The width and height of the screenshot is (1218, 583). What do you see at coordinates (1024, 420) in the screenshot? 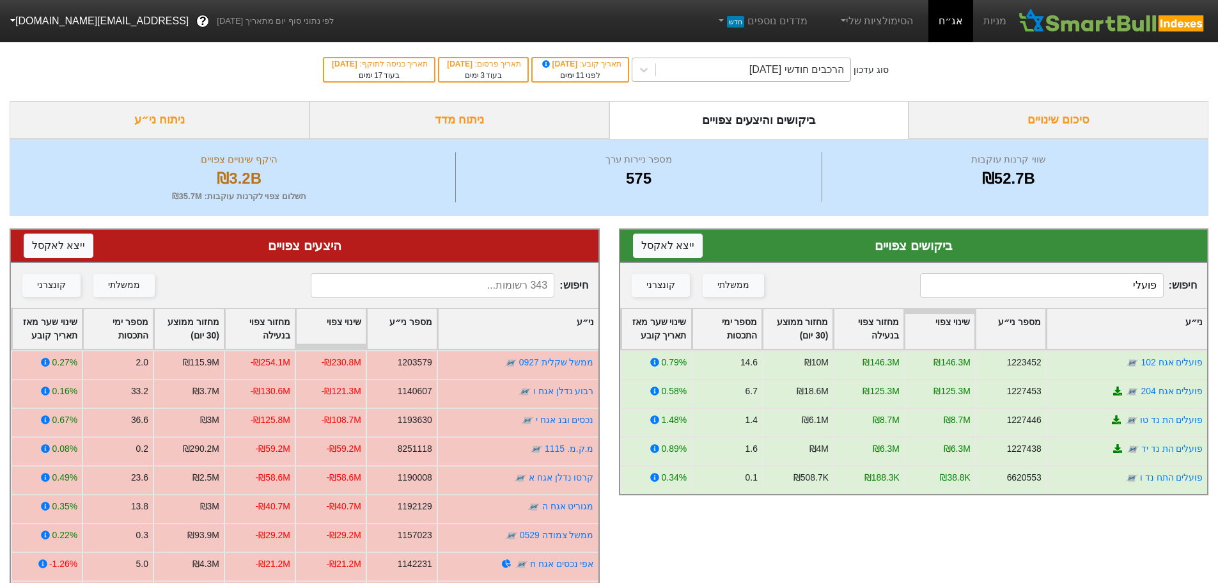
I see `div: 1227446` at bounding box center [1024, 420].